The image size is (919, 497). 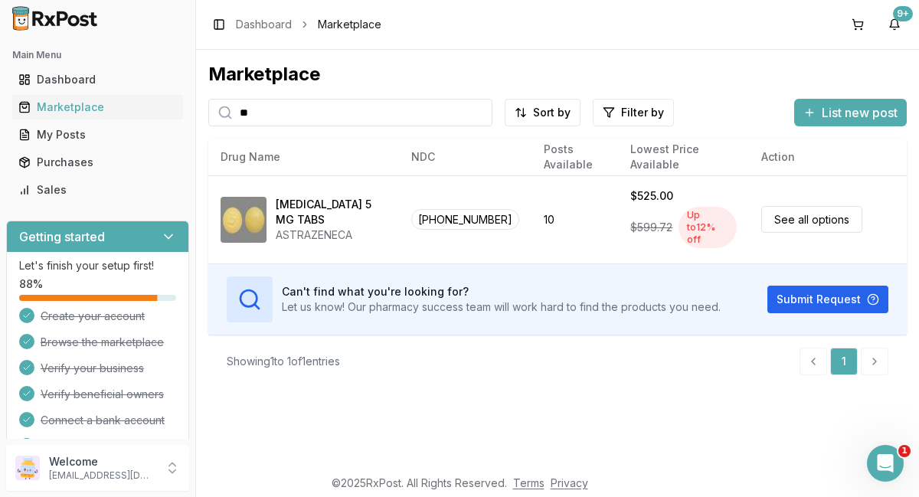 I want to click on th: NDC, so click(x=465, y=157).